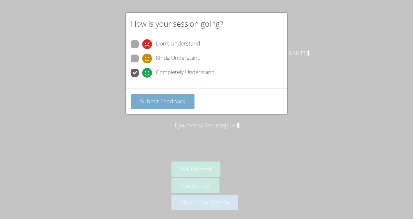 Image resolution: width=413 pixels, height=219 pixels. I want to click on span: Kinda Understand, so click(178, 58).